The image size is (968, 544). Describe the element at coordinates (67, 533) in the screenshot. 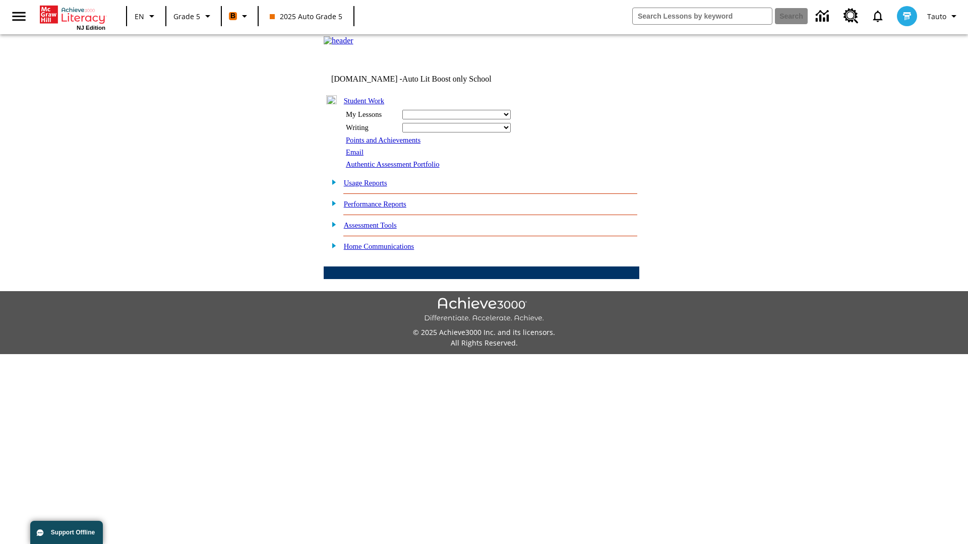

I see `button: Support Offline` at that location.